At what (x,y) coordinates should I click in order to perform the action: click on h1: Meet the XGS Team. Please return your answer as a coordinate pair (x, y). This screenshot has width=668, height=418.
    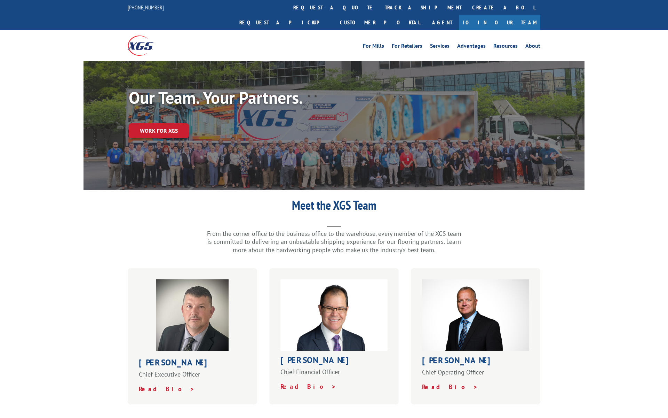
    Looking at the image, I should click on (334, 207).